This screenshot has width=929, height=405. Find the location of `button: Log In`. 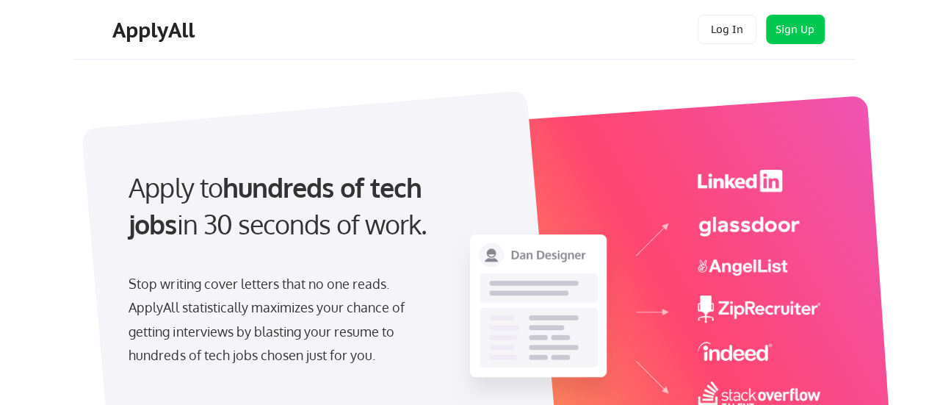

button: Log In is located at coordinates (727, 29).